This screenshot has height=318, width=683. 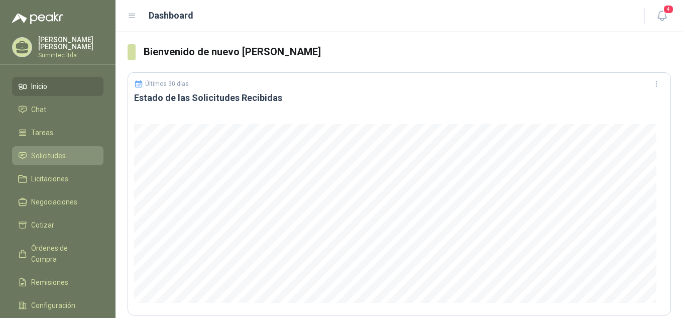 What do you see at coordinates (58, 282) in the screenshot?
I see `a: Remisiones` at bounding box center [58, 282].